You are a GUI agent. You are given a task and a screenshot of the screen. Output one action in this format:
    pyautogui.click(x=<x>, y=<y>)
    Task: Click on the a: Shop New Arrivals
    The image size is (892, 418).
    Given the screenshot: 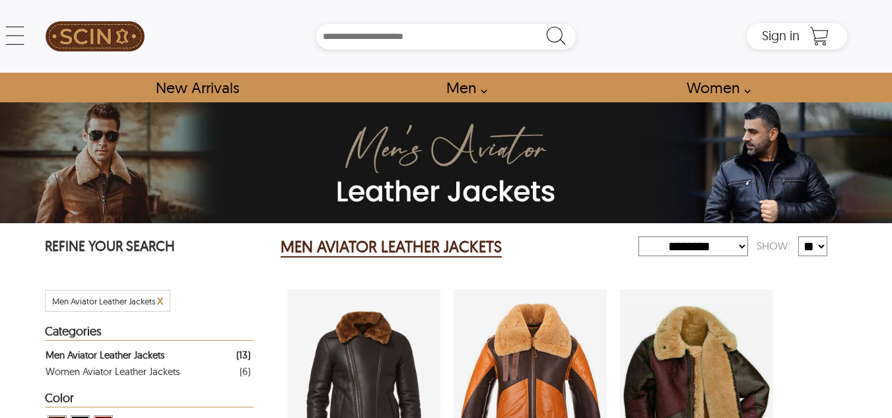 What is the action you would take?
    pyautogui.click(x=197, y=87)
    